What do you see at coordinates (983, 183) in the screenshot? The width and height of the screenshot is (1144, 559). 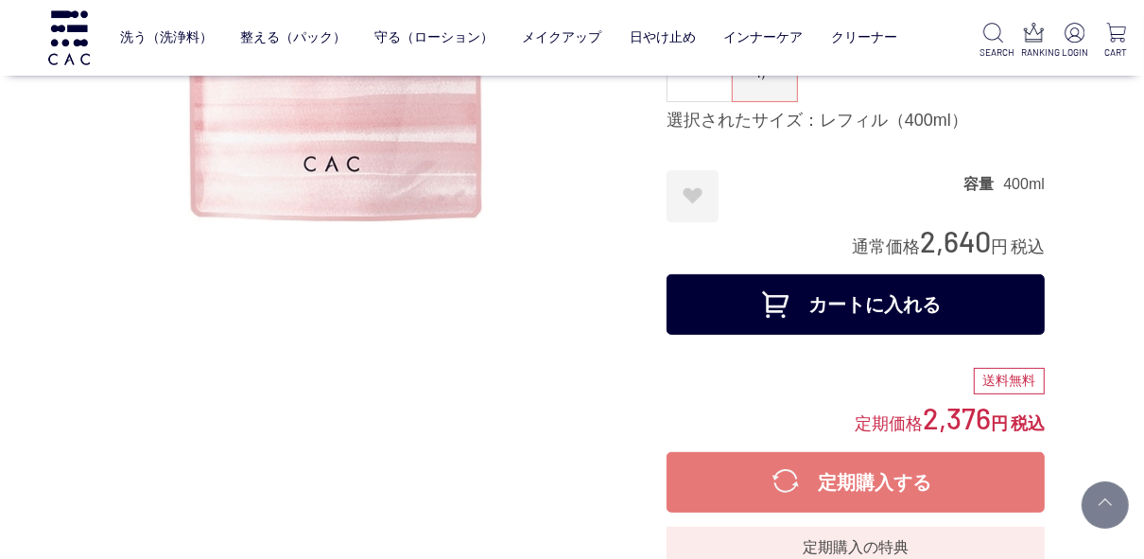 I see `dt: 容量` at bounding box center [983, 183].